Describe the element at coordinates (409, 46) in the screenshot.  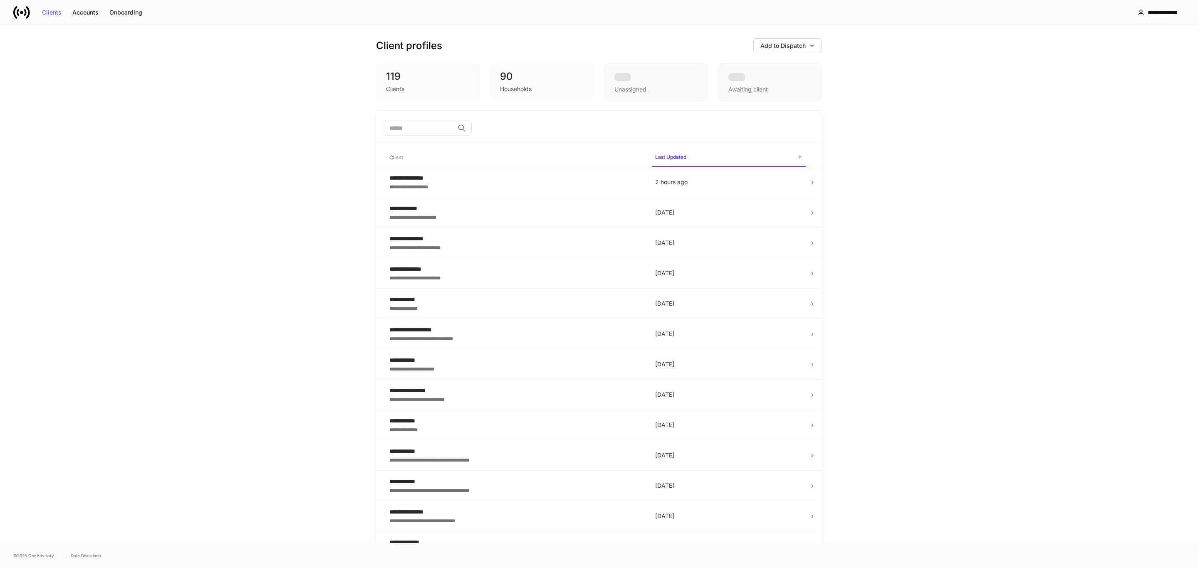
I see `h3: Client profiles` at that location.